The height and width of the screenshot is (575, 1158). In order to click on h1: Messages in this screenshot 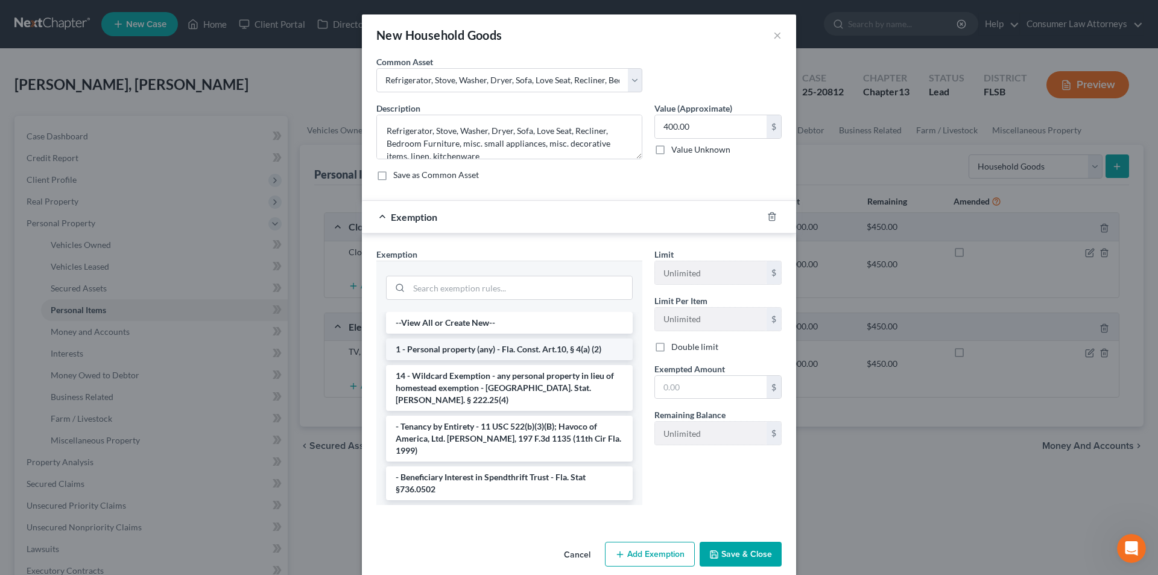, I will do `click(122, 16)`.